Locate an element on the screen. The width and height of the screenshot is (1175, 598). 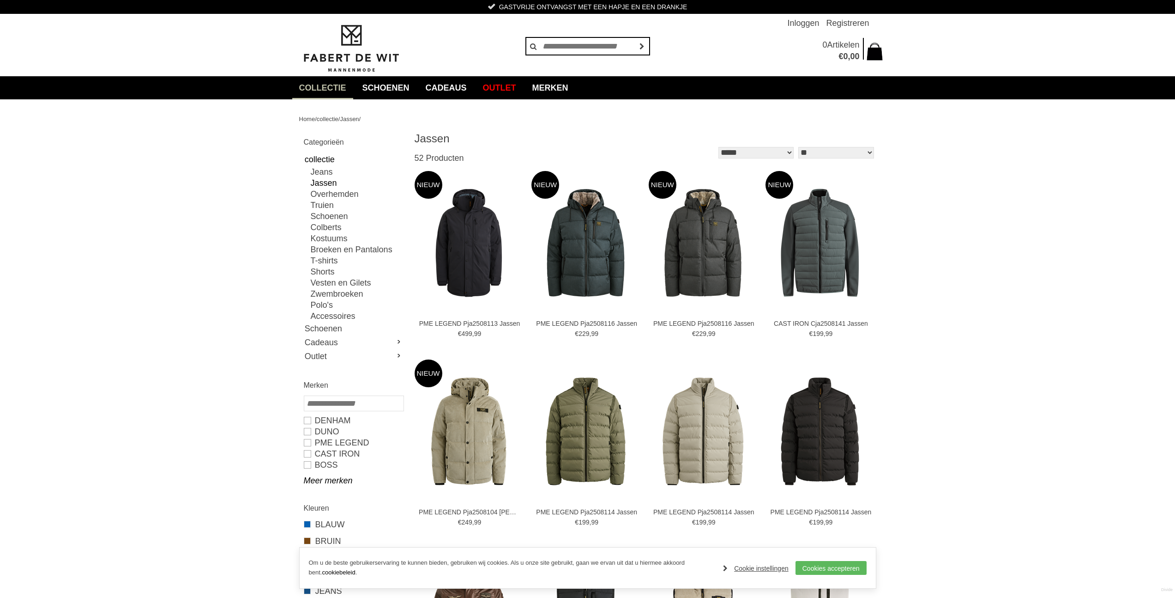
a: Broeken en Pantalons is located at coordinates (357, 249).